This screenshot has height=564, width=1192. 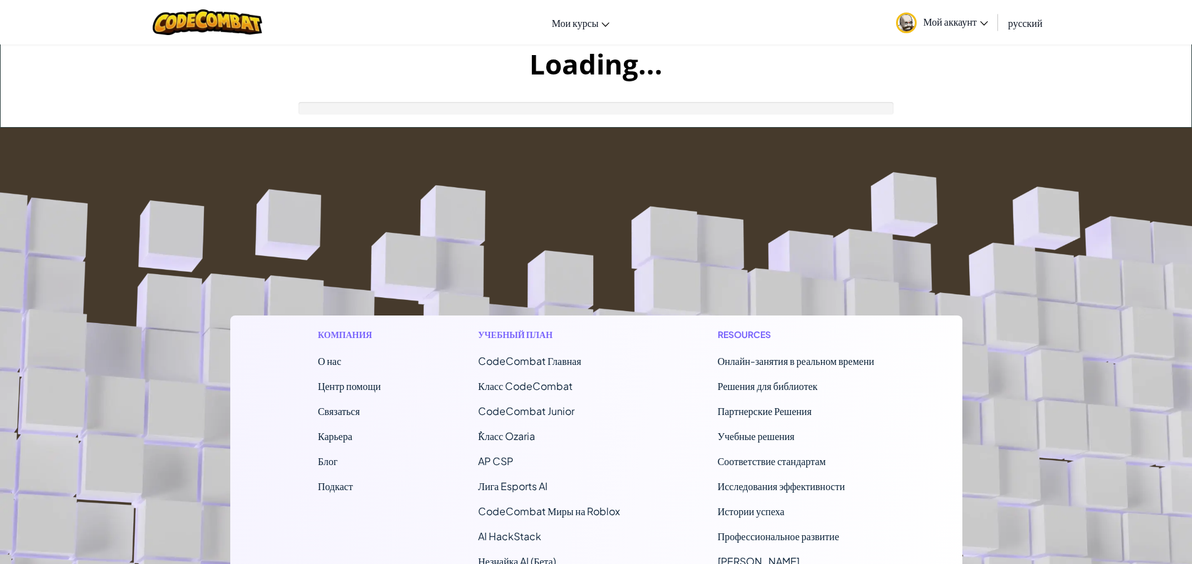 What do you see at coordinates (349, 385) in the screenshot?
I see `a: Центр помощи` at bounding box center [349, 385].